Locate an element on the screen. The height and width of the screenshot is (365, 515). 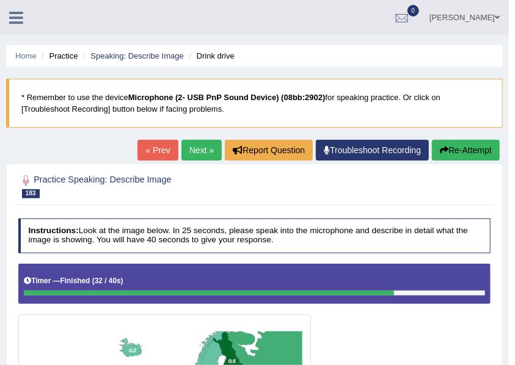
a: Troubleshoot Recording is located at coordinates (372, 150).